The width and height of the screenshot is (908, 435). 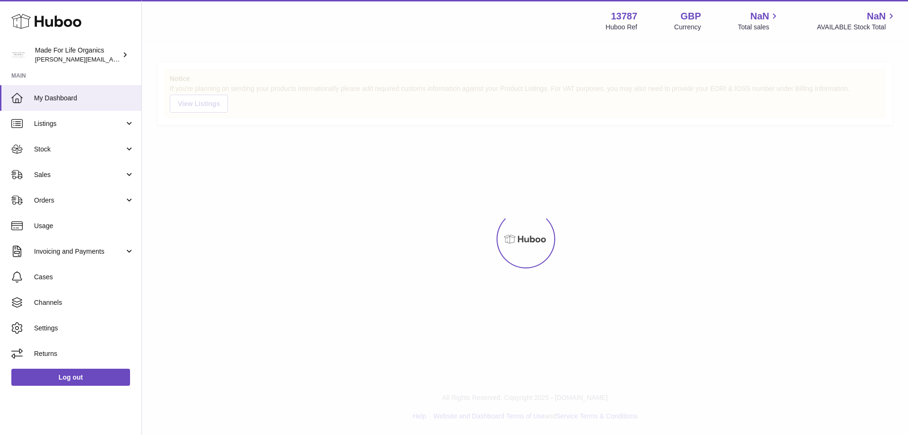 What do you see at coordinates (84, 277) in the screenshot?
I see `span: Cases` at bounding box center [84, 277].